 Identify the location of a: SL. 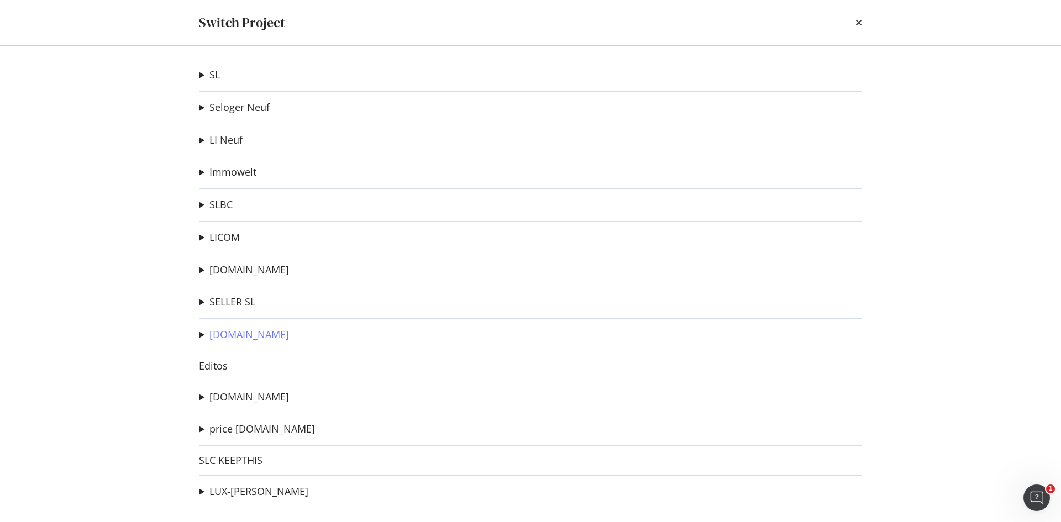
(214, 75).